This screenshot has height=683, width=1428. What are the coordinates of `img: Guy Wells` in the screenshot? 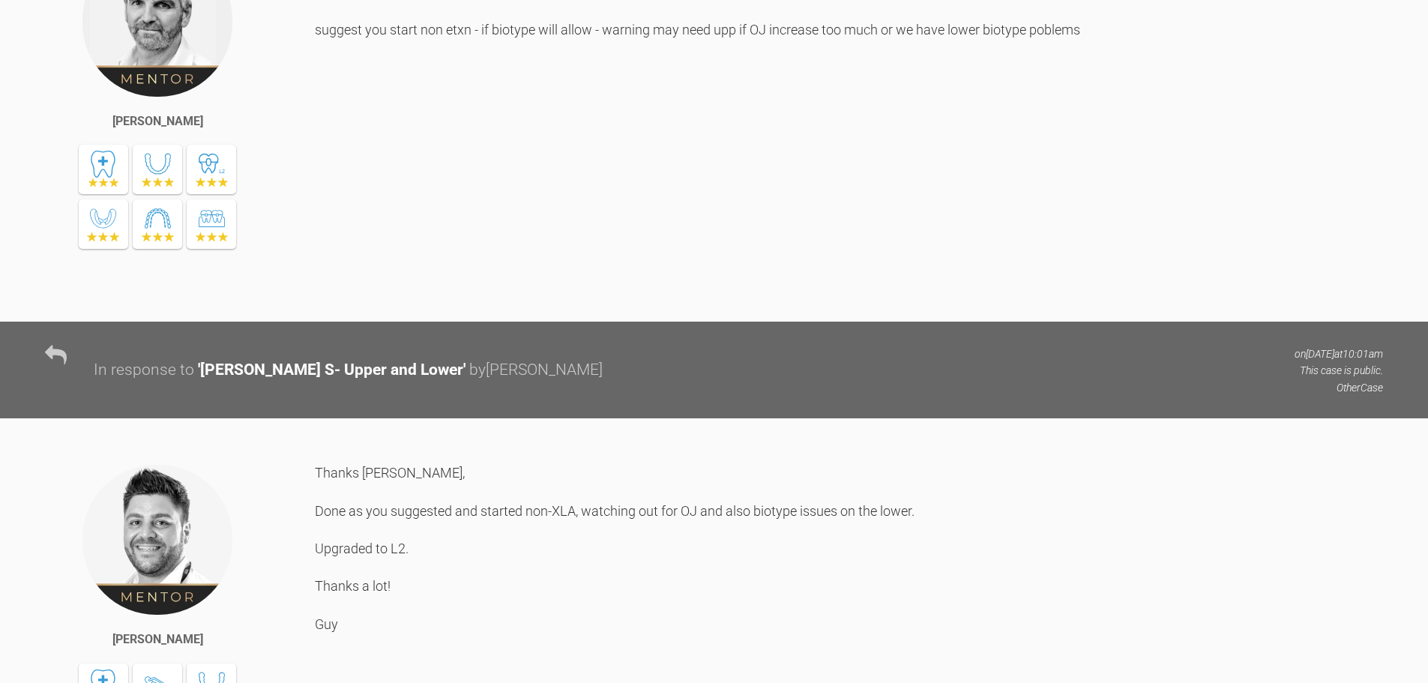 It's located at (157, 540).